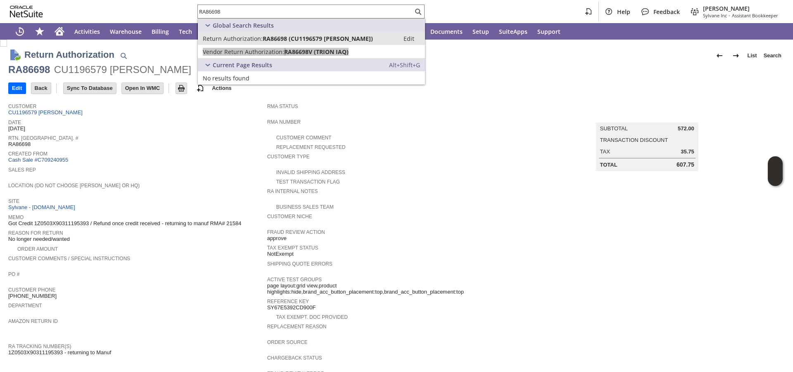 The height and width of the screenshot is (372, 793). What do you see at coordinates (297, 327) in the screenshot?
I see `a: Replacement reason` at bounding box center [297, 327].